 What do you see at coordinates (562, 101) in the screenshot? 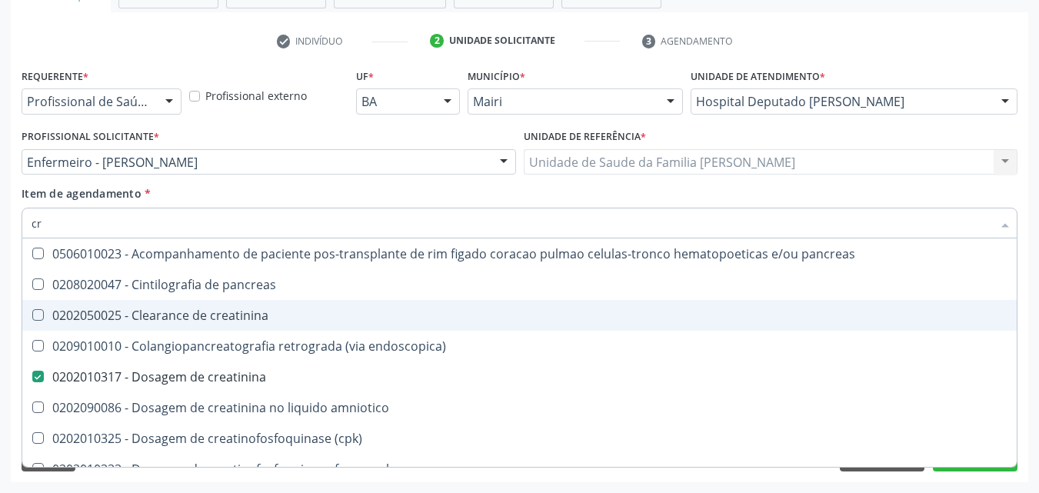
I see `span: Mairi` at bounding box center [562, 101].